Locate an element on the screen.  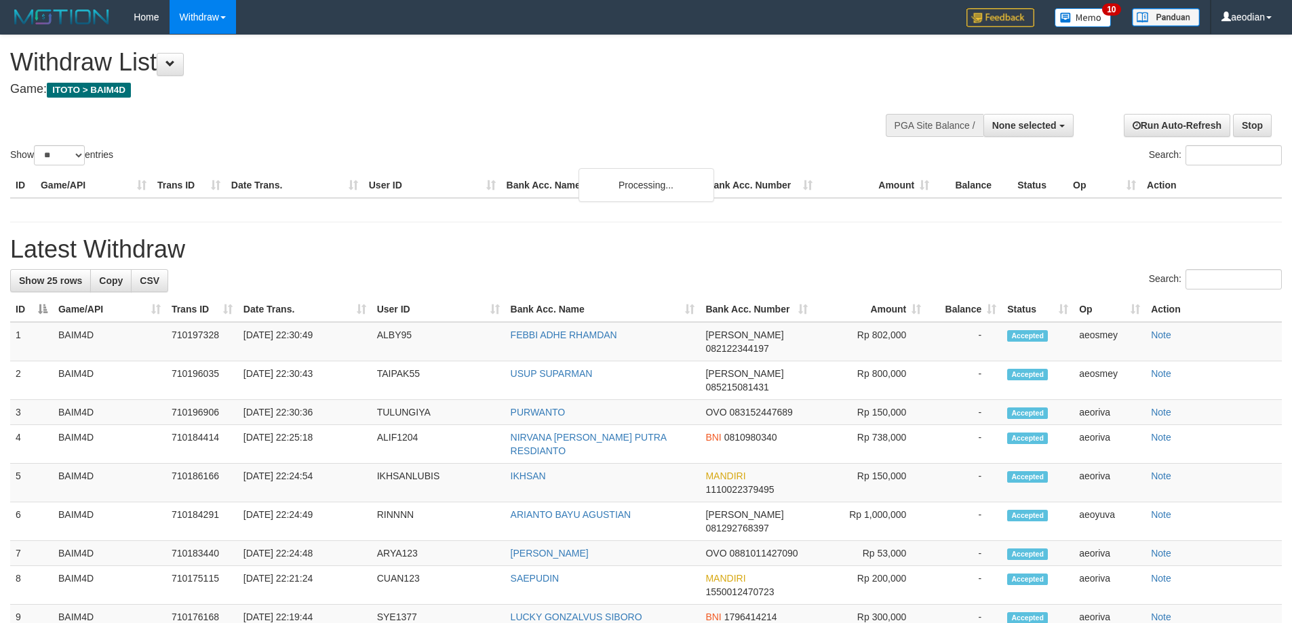
label: Show entries is located at coordinates (62, 155).